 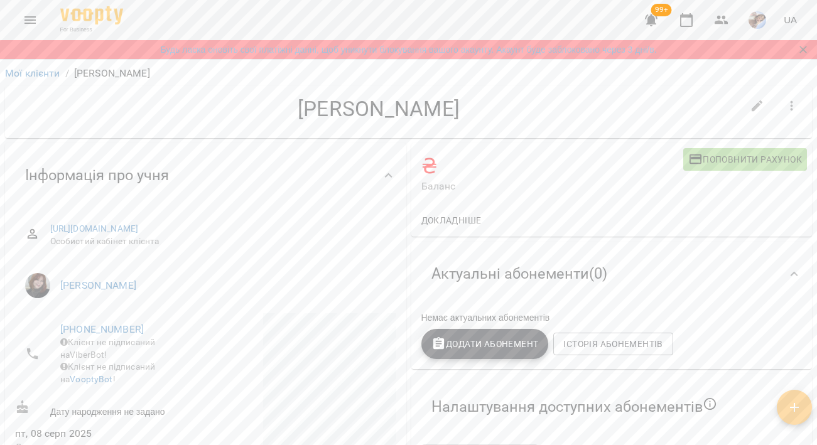 I want to click on button: Історія абонементів, so click(x=613, y=344).